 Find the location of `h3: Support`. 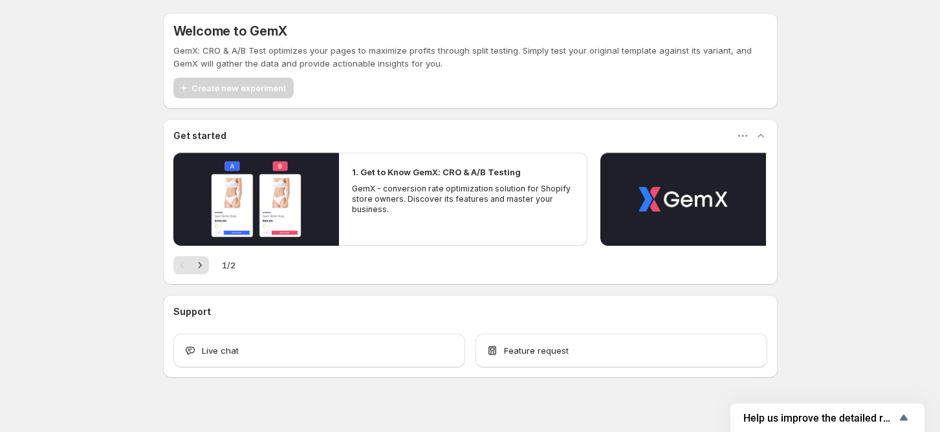

h3: Support is located at coordinates (192, 312).